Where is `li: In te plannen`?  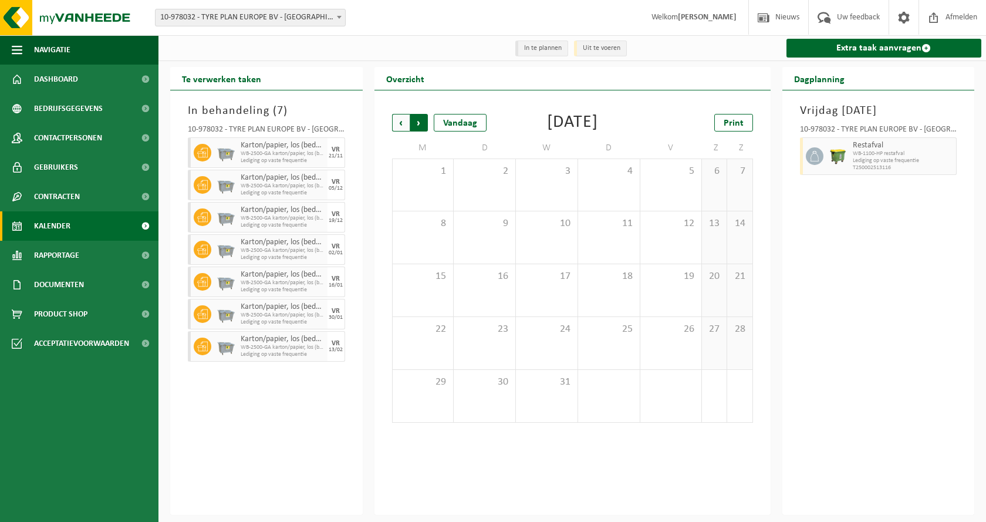
li: In te plannen is located at coordinates (542, 48).